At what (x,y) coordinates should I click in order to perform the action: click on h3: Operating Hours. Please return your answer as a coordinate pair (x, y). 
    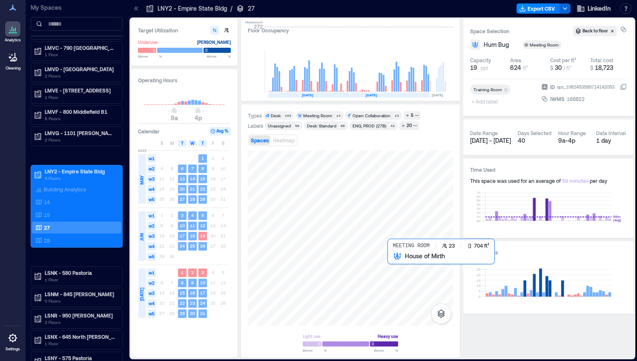
    Looking at the image, I should click on (184, 80).